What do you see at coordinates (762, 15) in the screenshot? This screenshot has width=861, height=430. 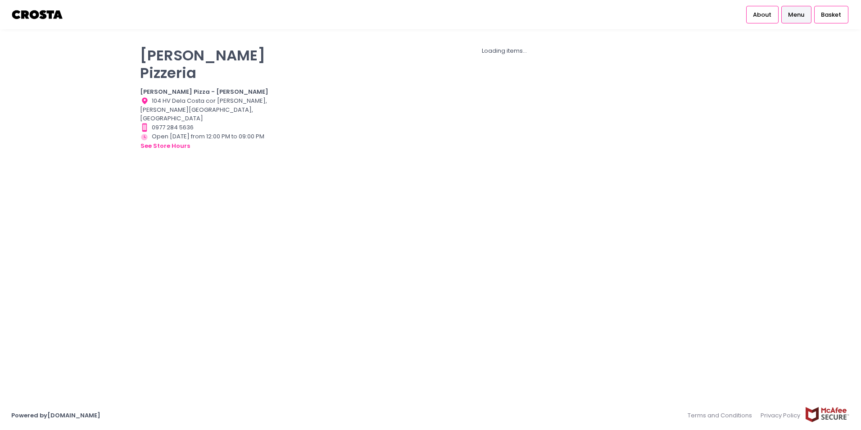 I see `span: About` at bounding box center [762, 15].